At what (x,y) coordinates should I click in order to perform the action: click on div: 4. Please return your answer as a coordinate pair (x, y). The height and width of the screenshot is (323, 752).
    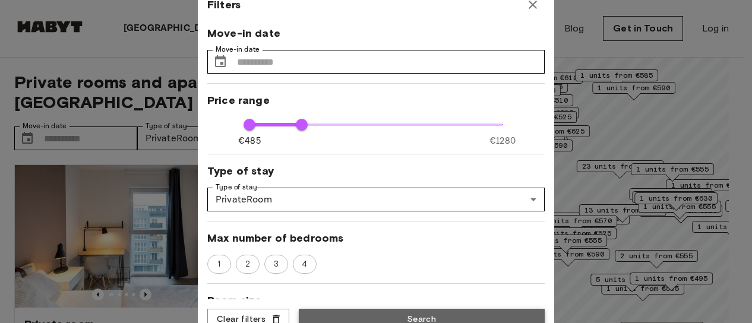
    Looking at the image, I should click on (305, 264).